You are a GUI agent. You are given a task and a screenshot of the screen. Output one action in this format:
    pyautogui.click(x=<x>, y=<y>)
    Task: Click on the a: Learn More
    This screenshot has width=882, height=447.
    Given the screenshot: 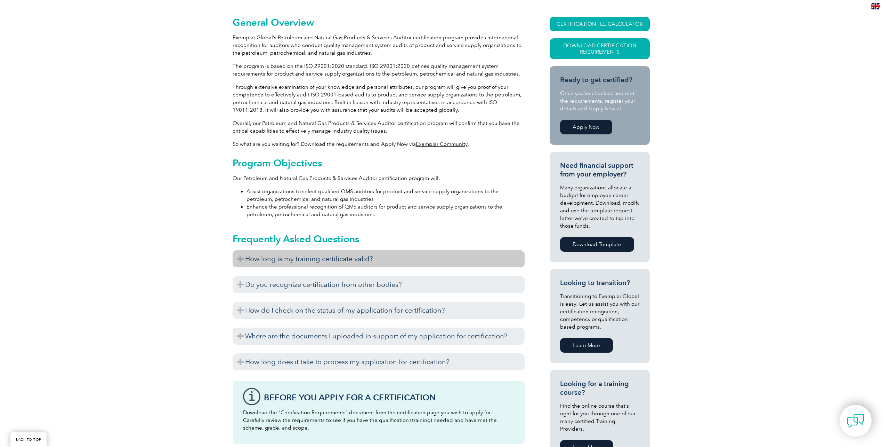 What is the action you would take?
    pyautogui.click(x=587, y=345)
    